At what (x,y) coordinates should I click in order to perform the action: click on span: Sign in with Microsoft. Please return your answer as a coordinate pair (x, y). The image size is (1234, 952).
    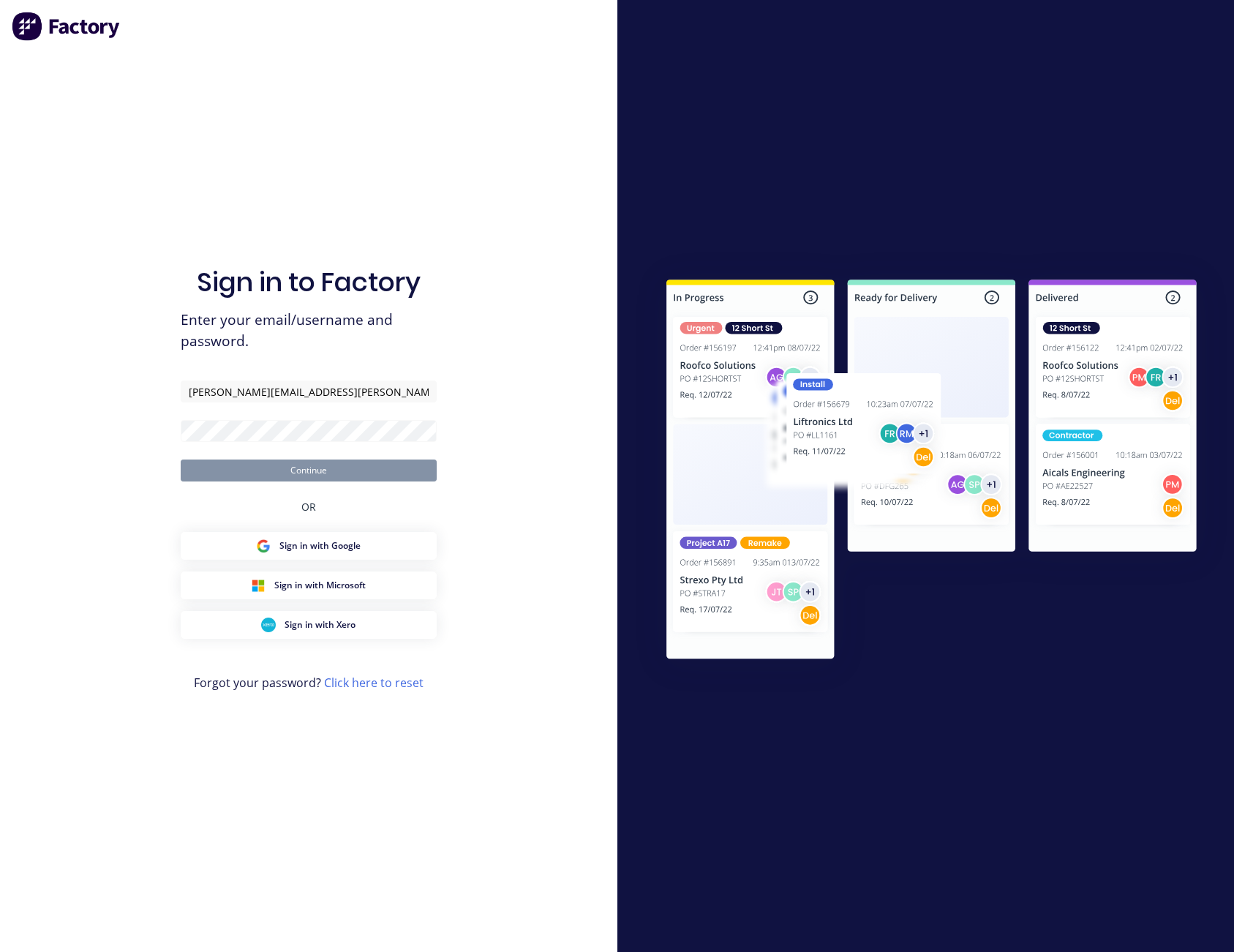
    Looking at the image, I should click on (320, 585).